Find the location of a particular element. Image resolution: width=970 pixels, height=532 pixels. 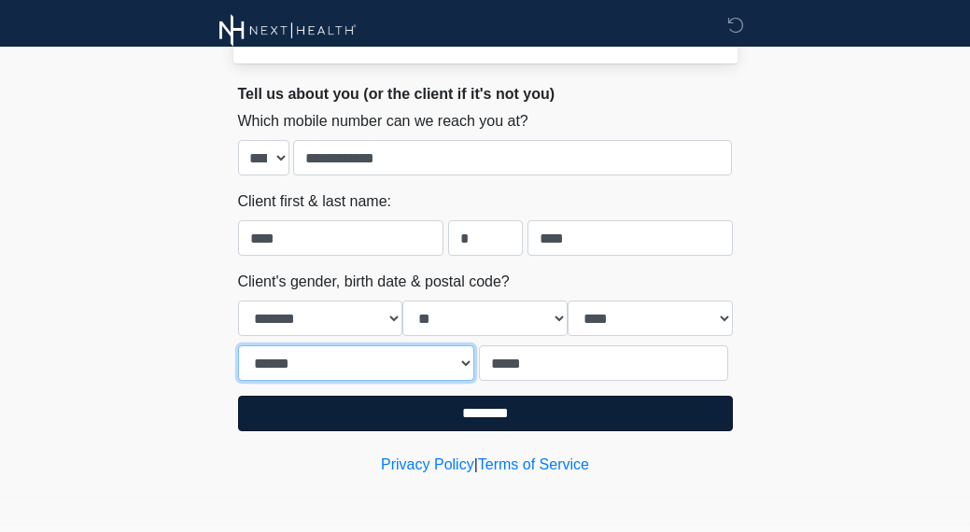

a: Privacy Policy is located at coordinates (428, 464).